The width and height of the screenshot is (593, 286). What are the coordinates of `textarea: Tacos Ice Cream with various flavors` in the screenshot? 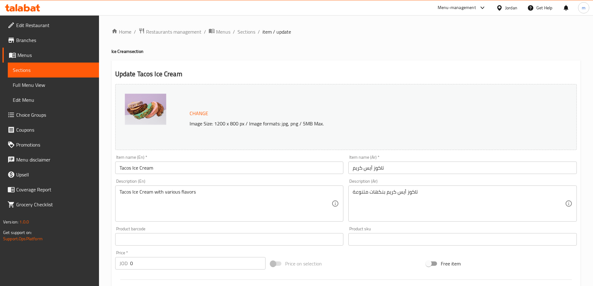 It's located at (226, 203).